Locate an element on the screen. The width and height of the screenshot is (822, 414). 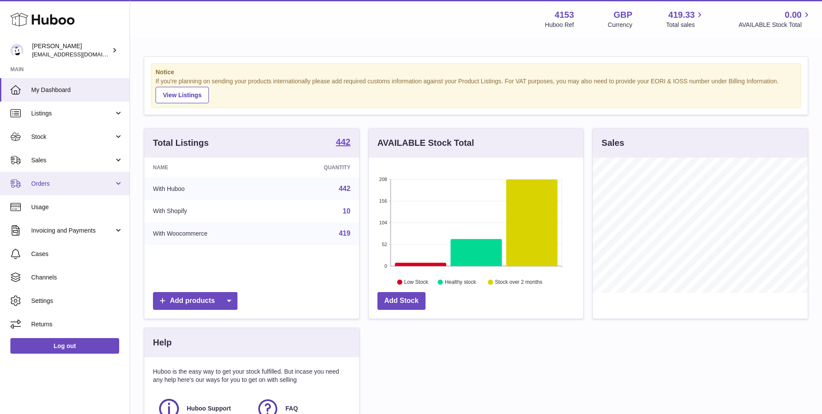
span: Usage is located at coordinates (77, 207).